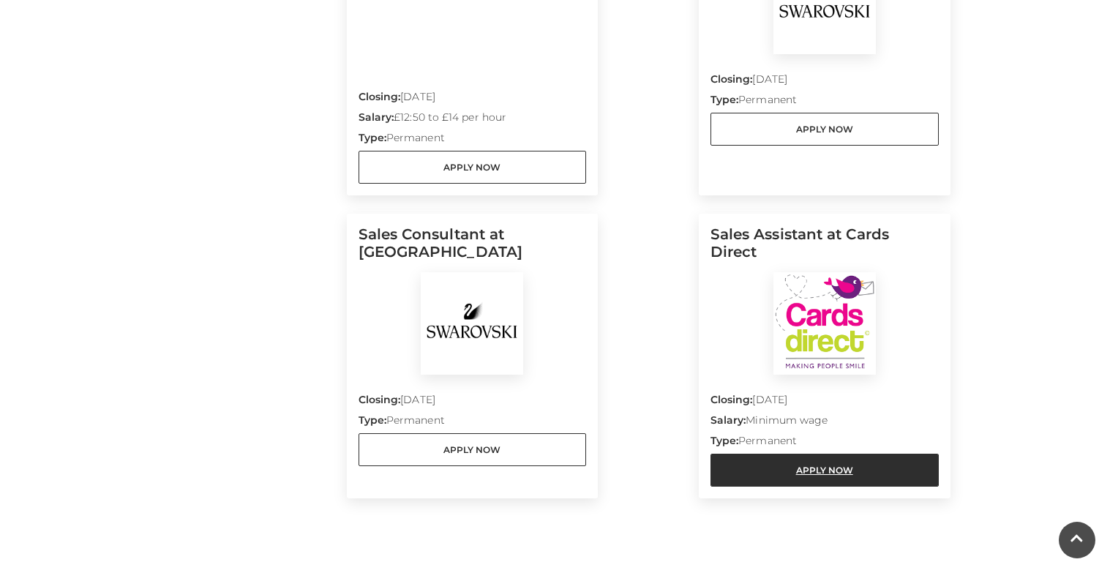  What do you see at coordinates (825, 324) in the screenshot?
I see `img: Cards Direct` at bounding box center [825, 324].